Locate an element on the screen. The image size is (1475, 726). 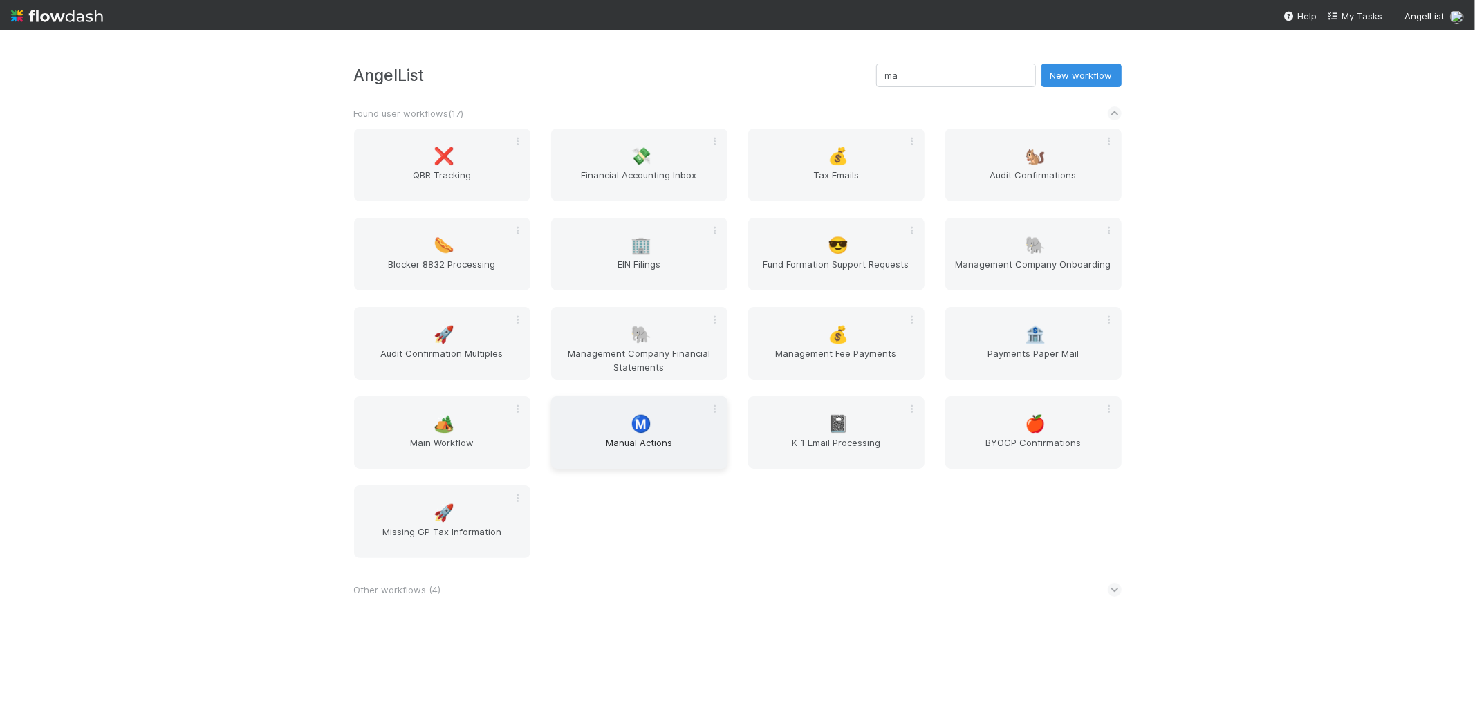
a: Ⓜ️Manual Actions is located at coordinates (639, 432).